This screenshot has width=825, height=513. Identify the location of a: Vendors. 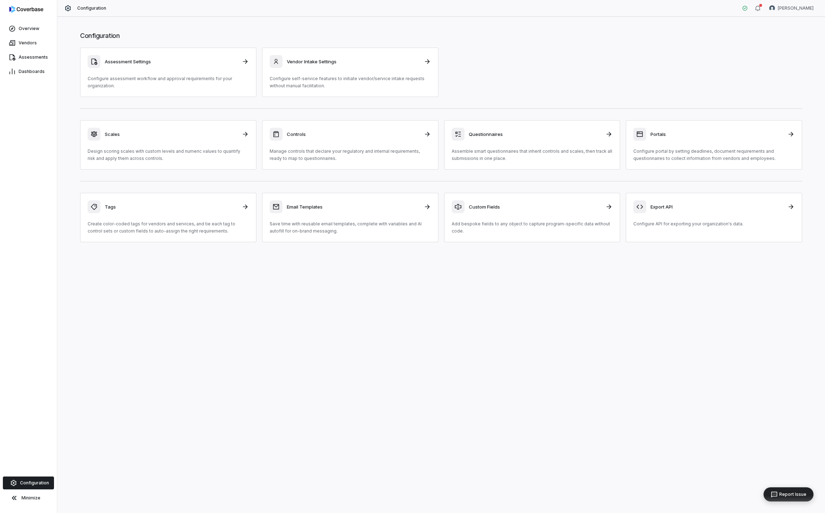
(28, 43).